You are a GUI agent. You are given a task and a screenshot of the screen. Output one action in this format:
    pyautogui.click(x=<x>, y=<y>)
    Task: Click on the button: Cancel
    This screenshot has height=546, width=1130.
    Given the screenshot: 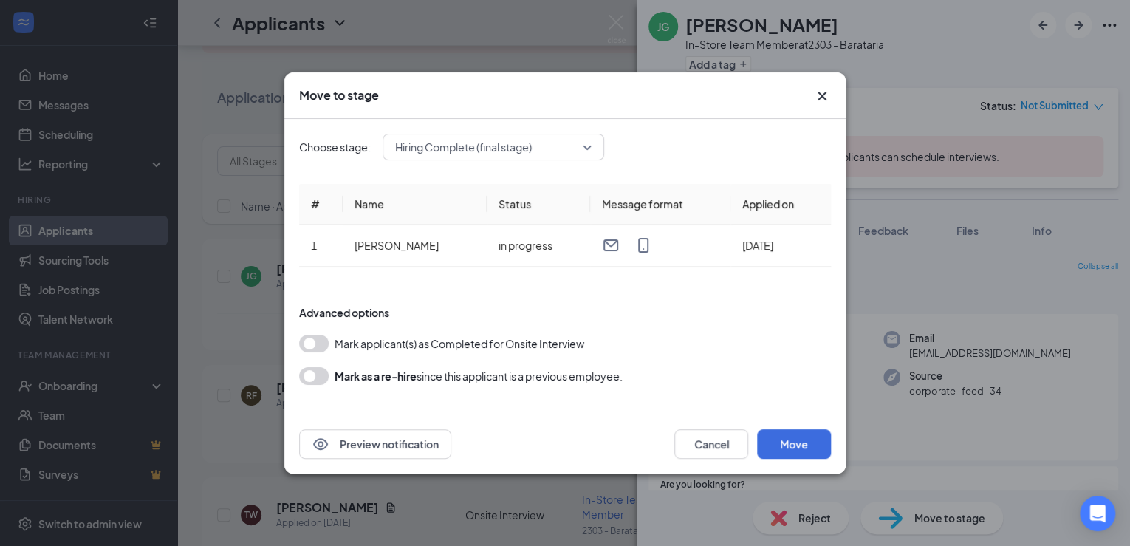 What is the action you would take?
    pyautogui.click(x=712, y=444)
    